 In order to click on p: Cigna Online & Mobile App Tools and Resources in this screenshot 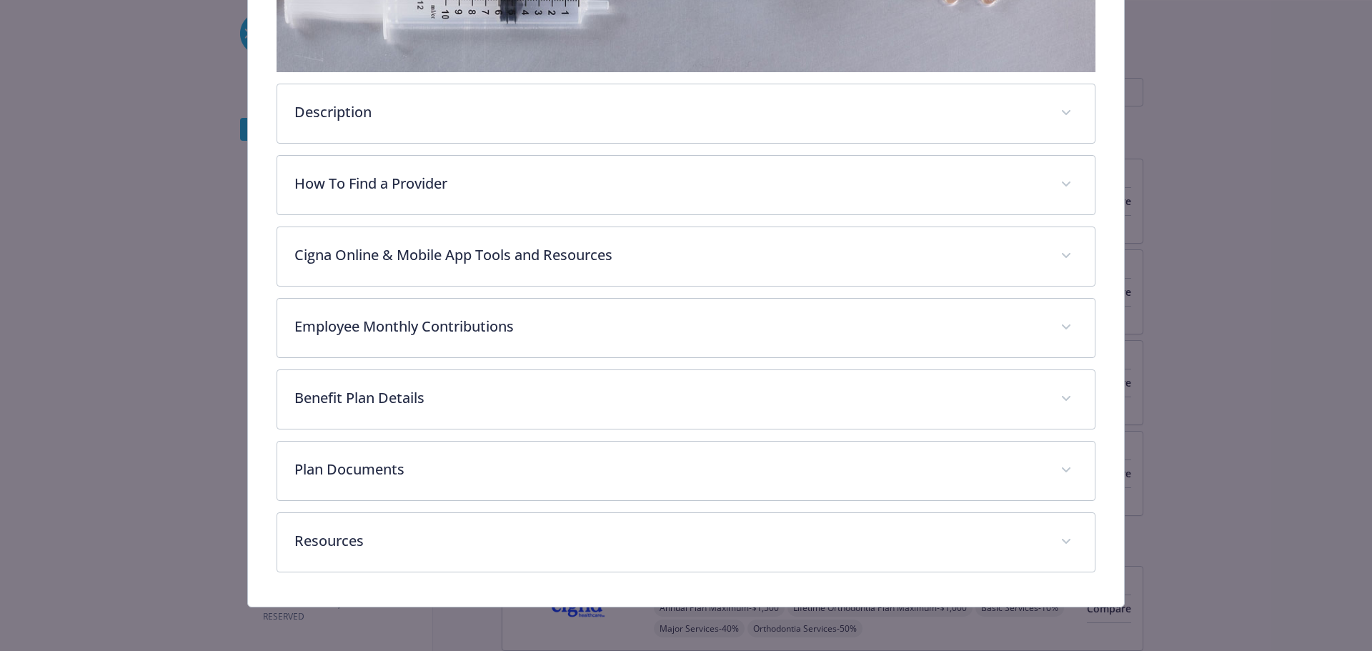, I will do `click(669, 255)`.